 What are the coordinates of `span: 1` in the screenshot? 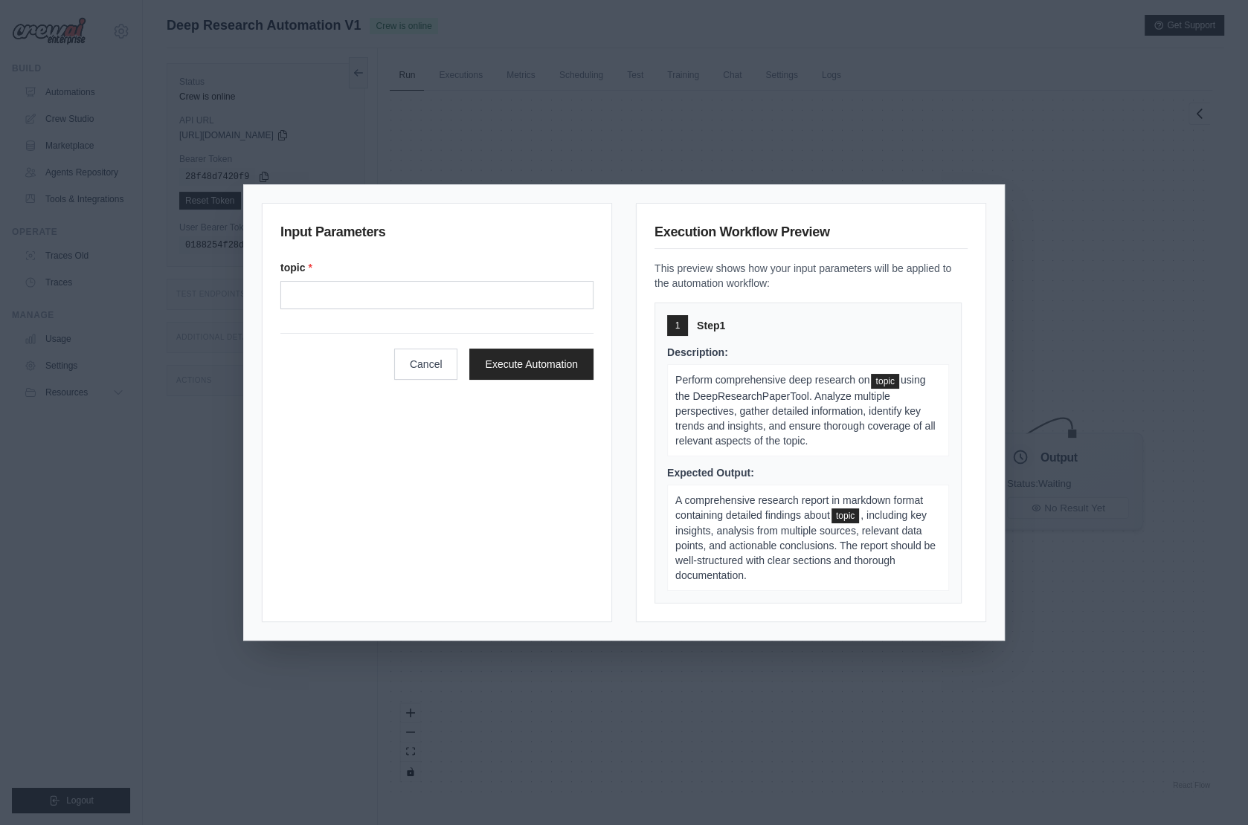 It's located at (677, 326).